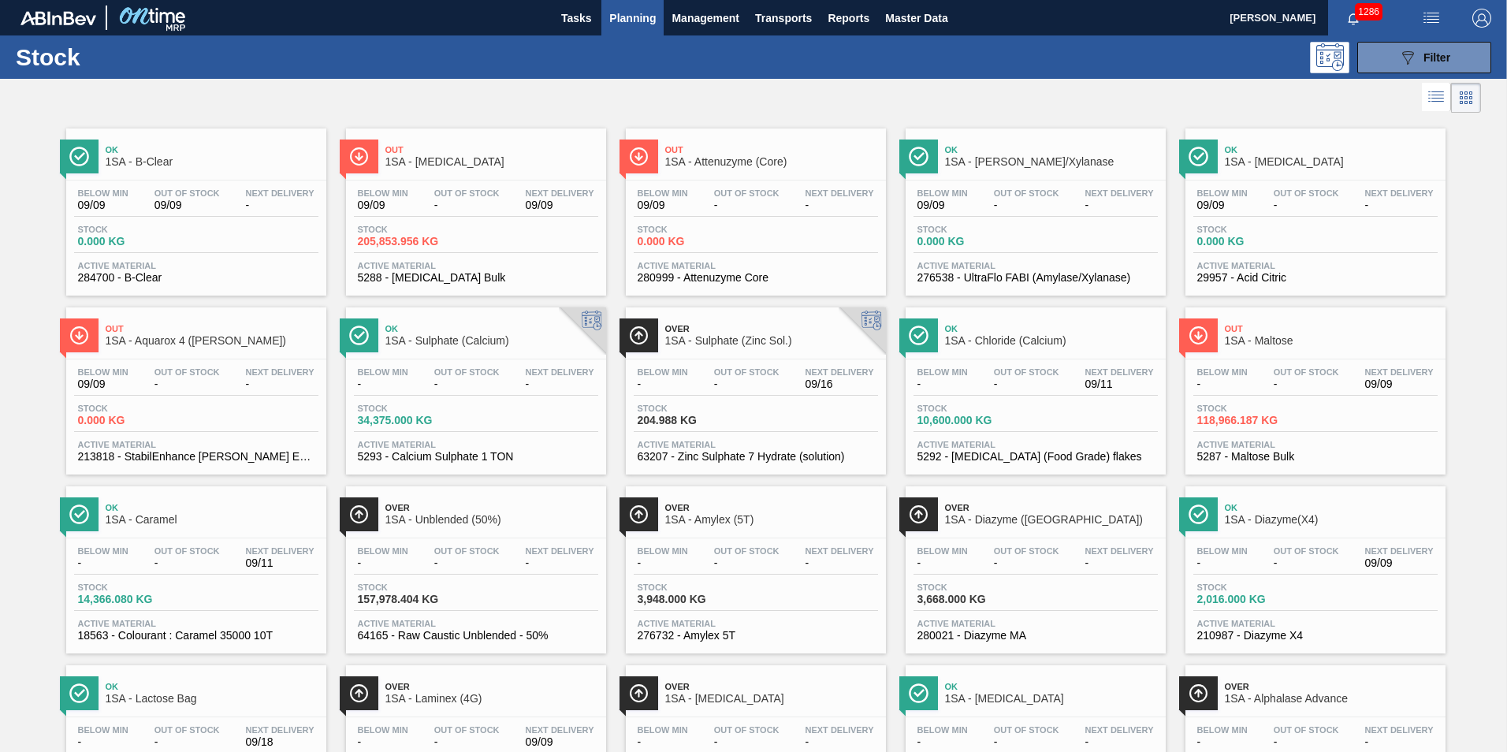  Describe the element at coordinates (1424, 58) in the screenshot. I see `button: Filter` at that location.